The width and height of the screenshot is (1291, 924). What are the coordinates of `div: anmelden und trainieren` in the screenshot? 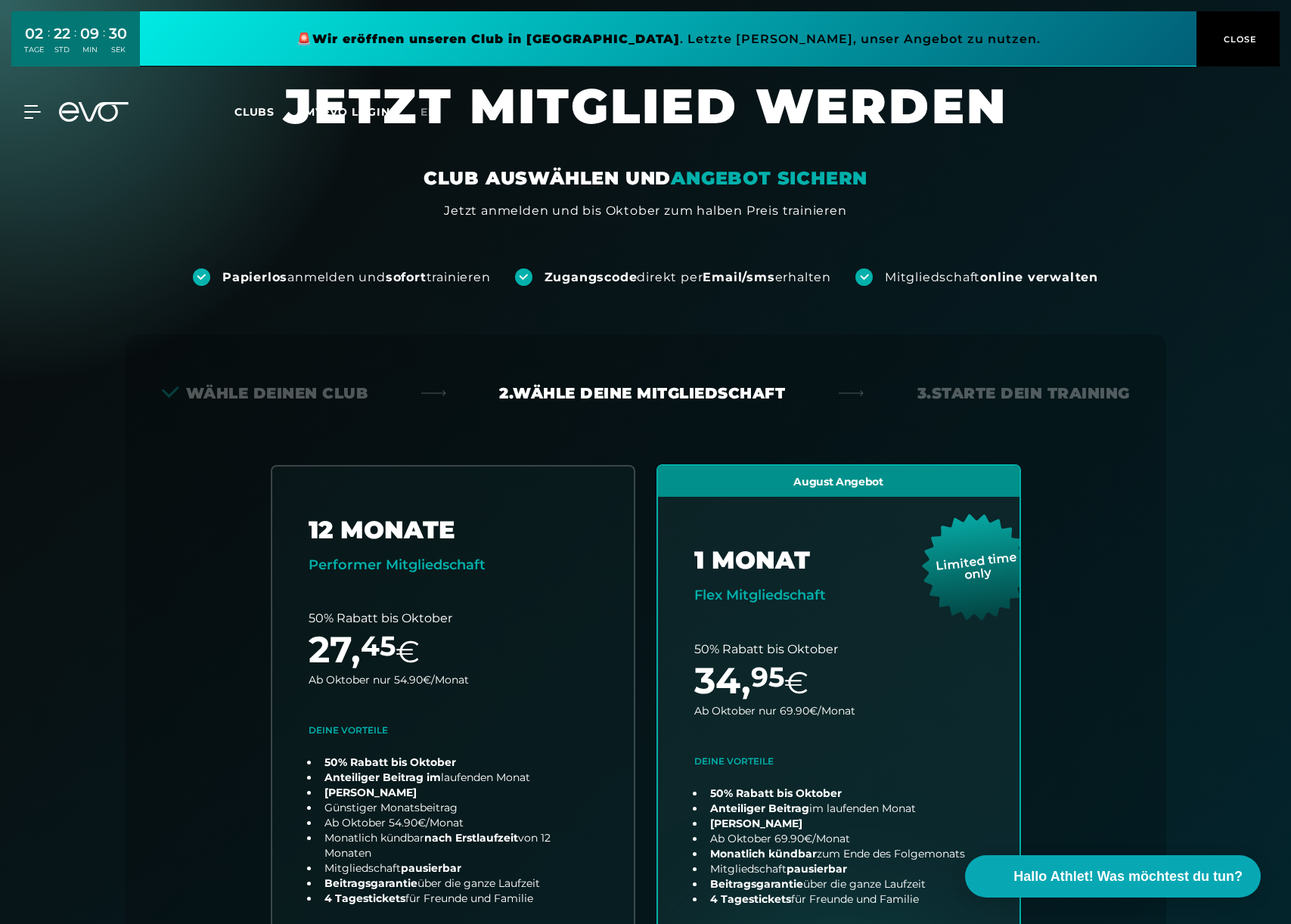 It's located at (356, 277).